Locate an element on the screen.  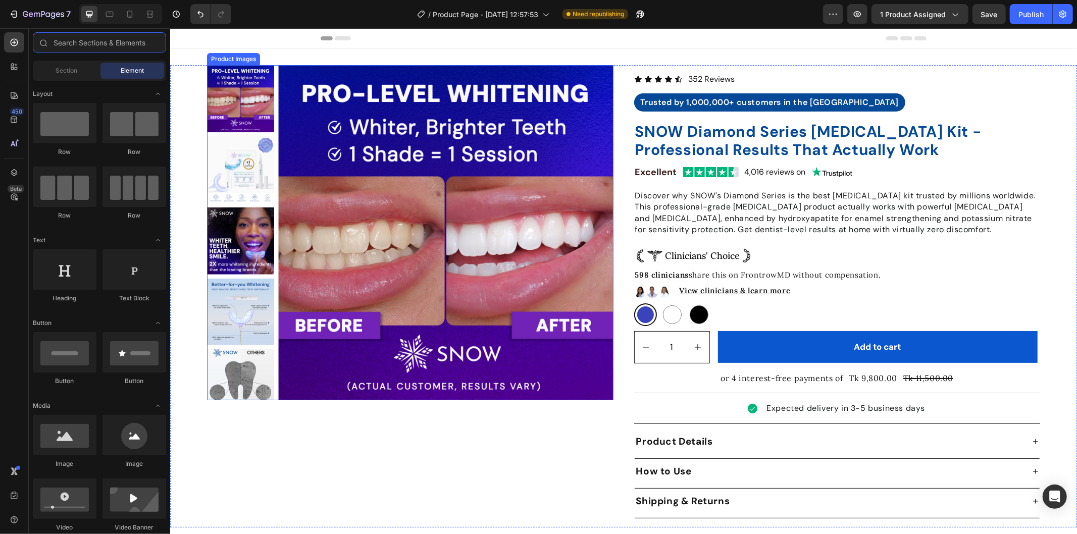
img: gempages_586095209234826075-57410b12-1095-48e0-8d32-49ac3ff27ab6.png is located at coordinates (482, 264).